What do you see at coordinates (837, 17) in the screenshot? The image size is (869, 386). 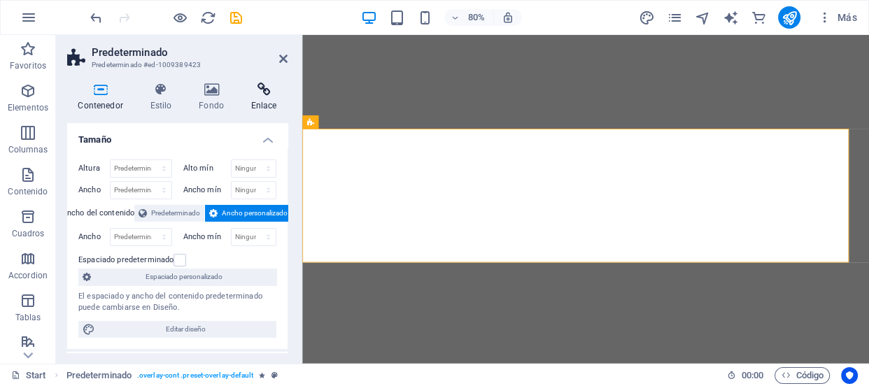 I see `button: Más` at bounding box center [837, 17].